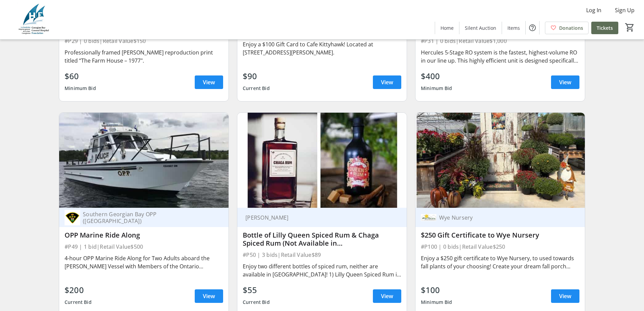 This screenshot has width=644, height=311. What do you see at coordinates (480, 28) in the screenshot?
I see `a: Silent Auction` at bounding box center [480, 28].